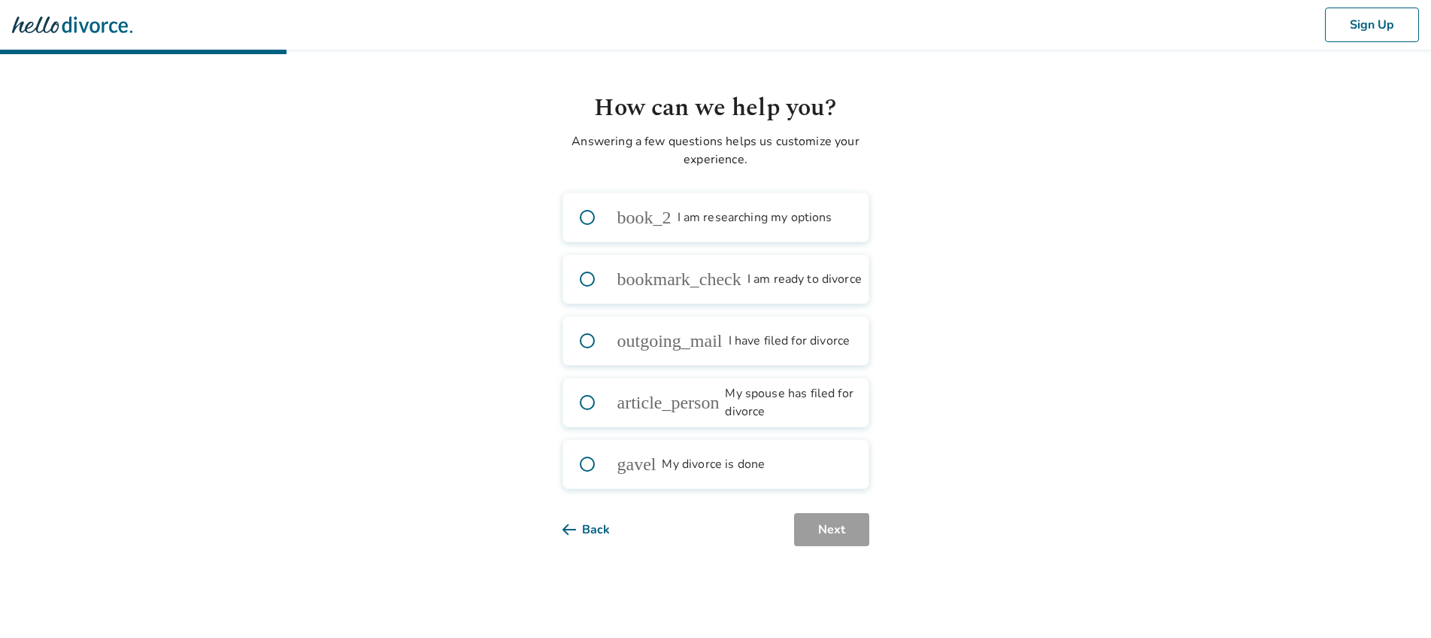 The width and height of the screenshot is (1431, 638). What do you see at coordinates (1393, 601) in the screenshot?
I see `div: Chat Widget` at bounding box center [1393, 601].